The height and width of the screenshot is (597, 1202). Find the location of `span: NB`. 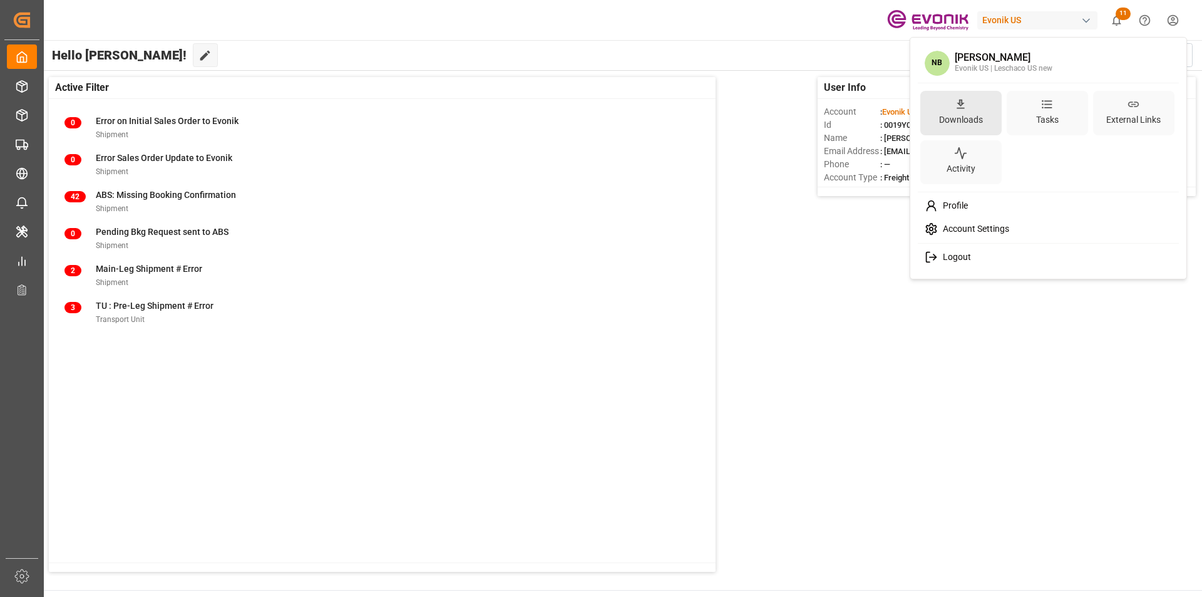

span: NB is located at coordinates (937, 63).